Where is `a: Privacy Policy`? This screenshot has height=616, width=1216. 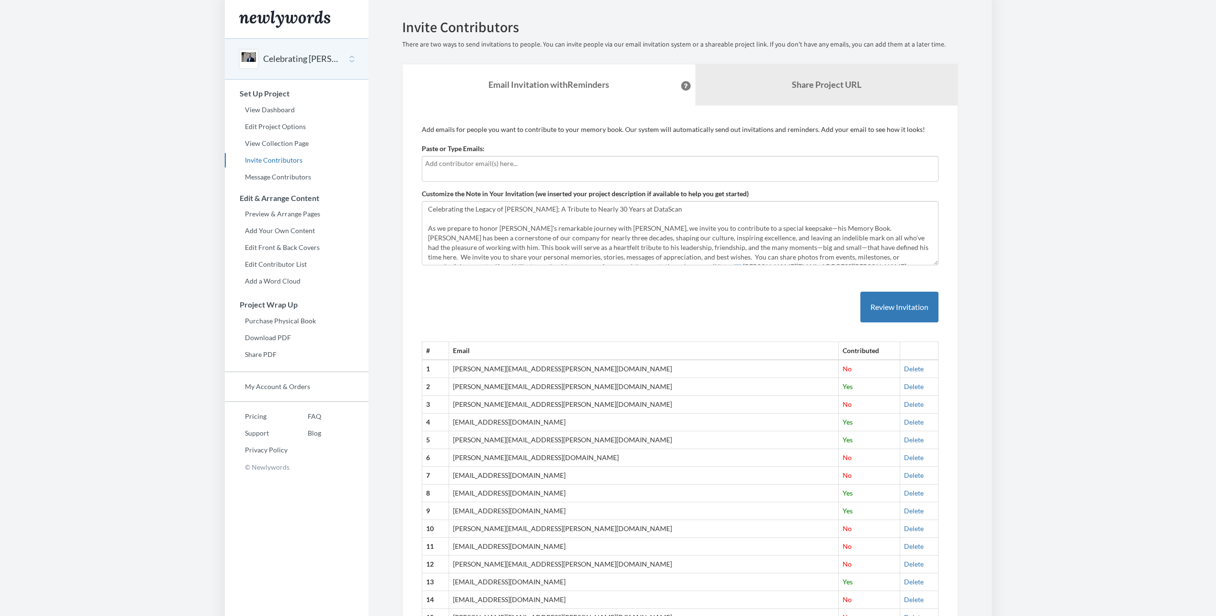 a: Privacy Policy is located at coordinates (256, 450).